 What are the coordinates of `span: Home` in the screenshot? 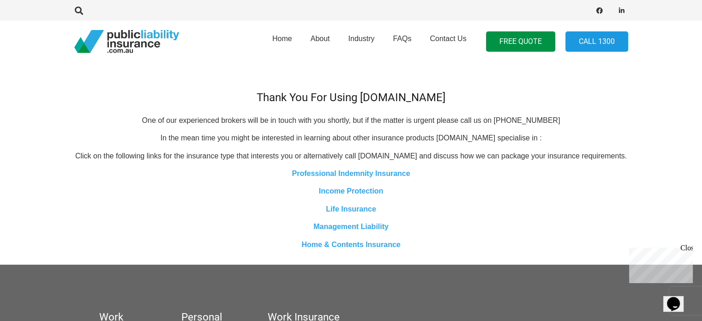 It's located at (282, 38).